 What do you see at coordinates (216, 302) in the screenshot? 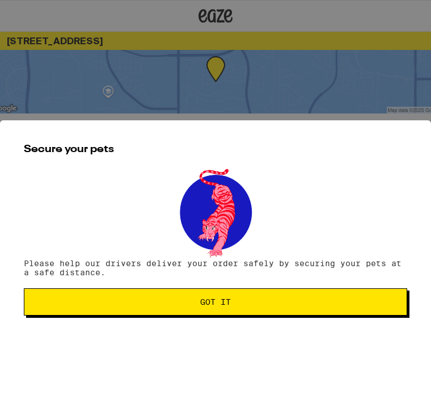
I see `button: Got it` at bounding box center [216, 302].